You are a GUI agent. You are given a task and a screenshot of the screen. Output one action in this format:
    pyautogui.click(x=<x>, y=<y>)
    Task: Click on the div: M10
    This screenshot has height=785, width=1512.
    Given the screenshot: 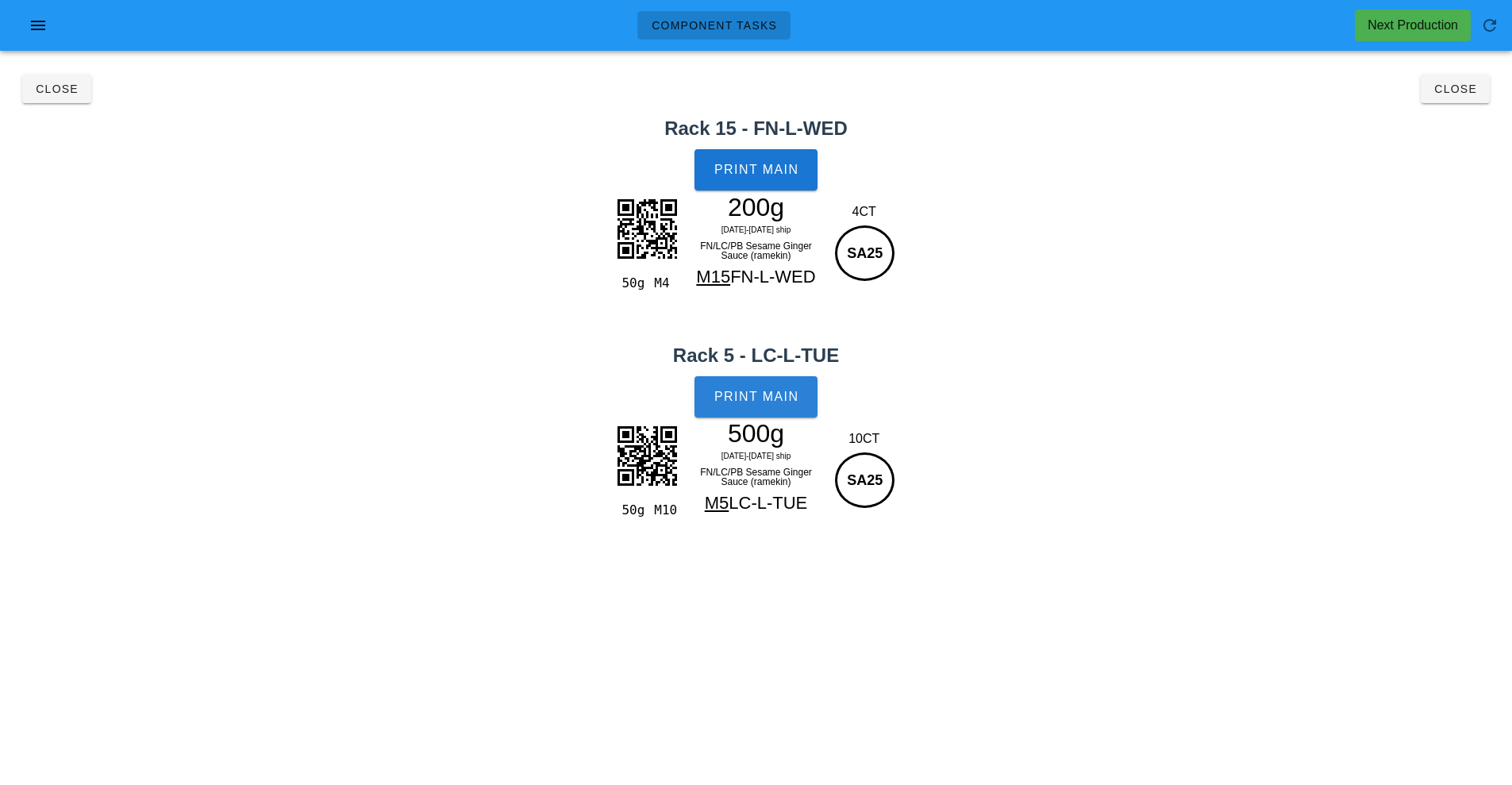 What is the action you would take?
    pyautogui.click(x=663, y=511)
    